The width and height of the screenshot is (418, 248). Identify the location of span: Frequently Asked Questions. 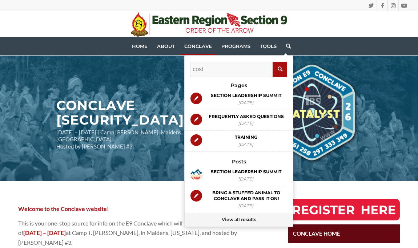
(246, 117).